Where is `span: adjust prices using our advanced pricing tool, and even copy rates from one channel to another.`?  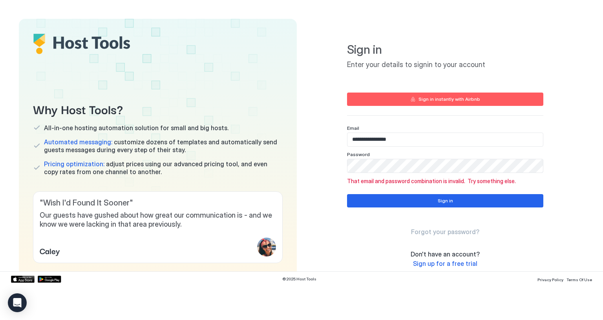 span: adjust prices using our advanced pricing tool, and even copy rates from one channel to another. is located at coordinates (163, 168).